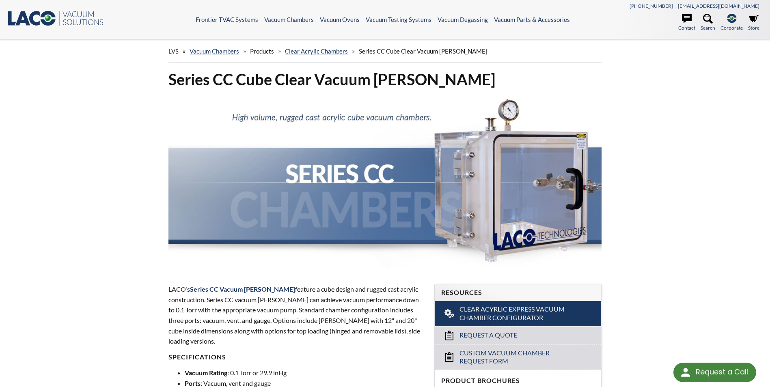  What do you see at coordinates (463, 19) in the screenshot?
I see `a: Vacuum Degassing` at bounding box center [463, 19].